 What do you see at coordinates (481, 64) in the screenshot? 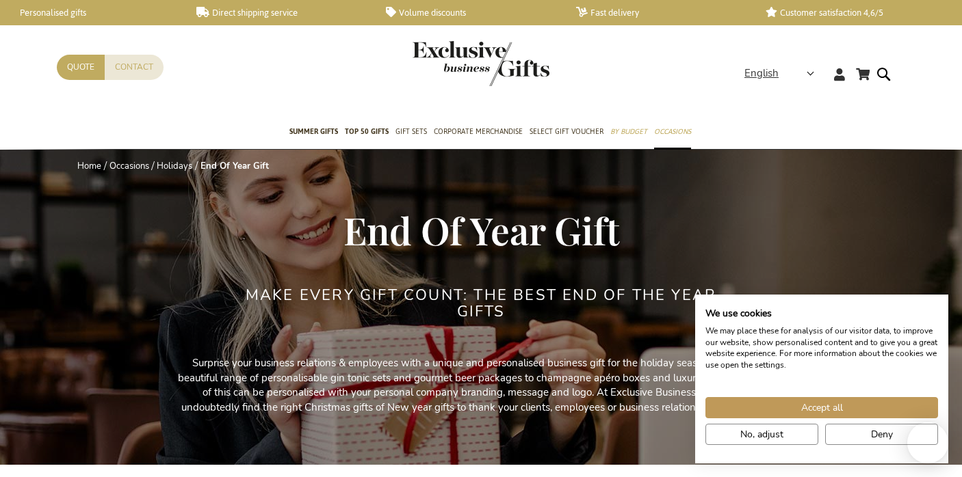
I see `img: Exclusive Business gifts logo` at bounding box center [481, 64].